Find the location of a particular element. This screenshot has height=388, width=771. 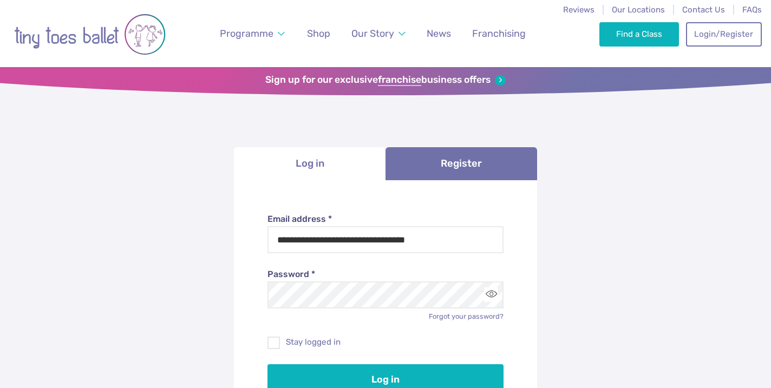

span: Contact Us is located at coordinates (704, 10).